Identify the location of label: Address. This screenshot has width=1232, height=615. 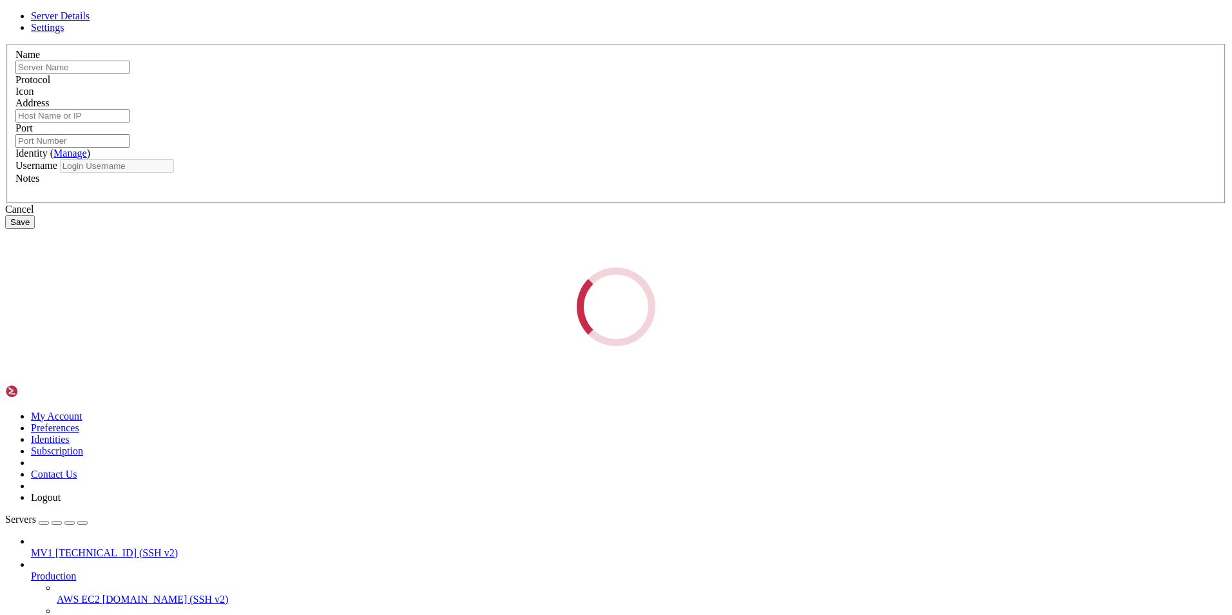
(32, 102).